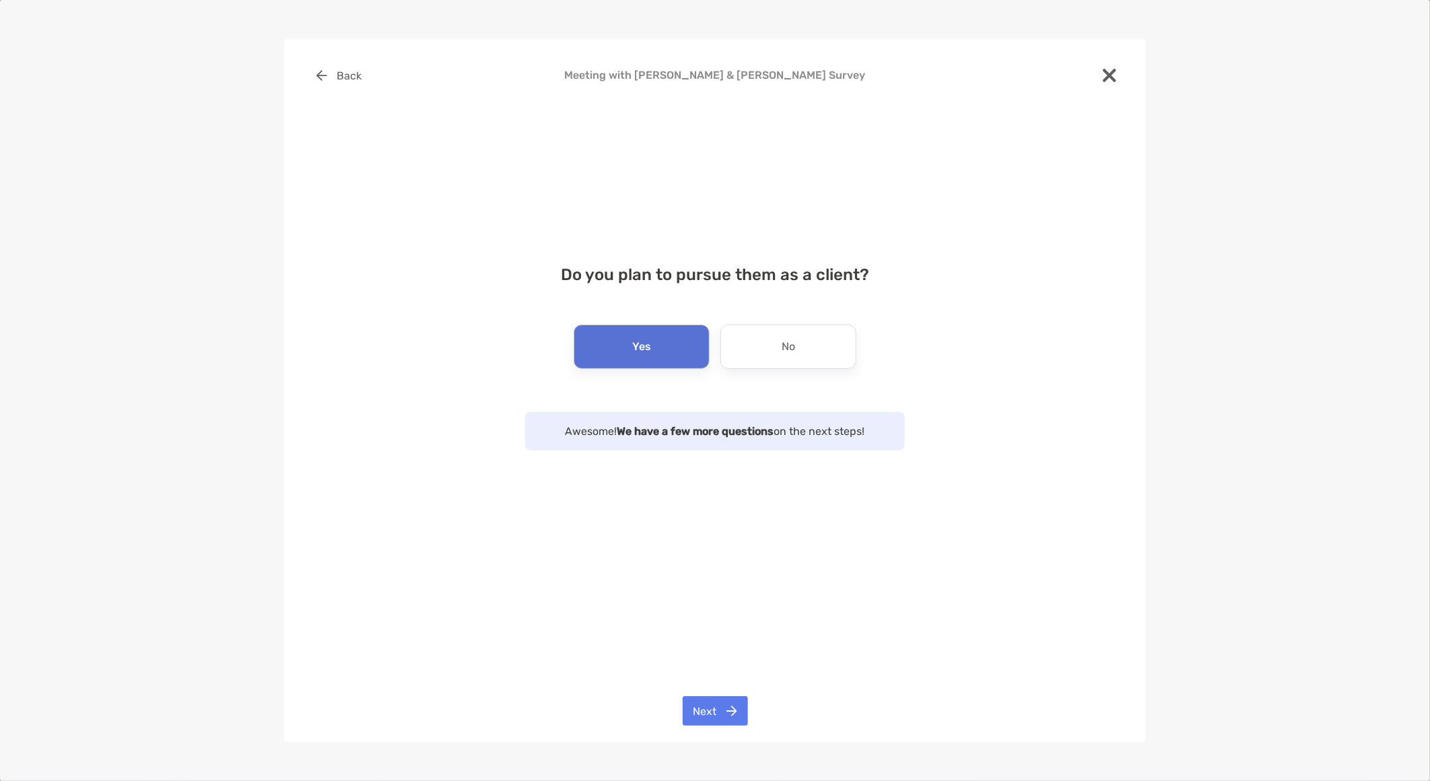 Image resolution: width=1430 pixels, height=781 pixels. Describe the element at coordinates (715, 275) in the screenshot. I see `h4: Do you plan to pursue them as a client?` at that location.